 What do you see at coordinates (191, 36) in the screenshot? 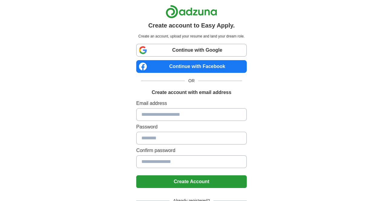
I see `p: Create an account, upload your resume and land your dream role.` at bounding box center [191, 36].